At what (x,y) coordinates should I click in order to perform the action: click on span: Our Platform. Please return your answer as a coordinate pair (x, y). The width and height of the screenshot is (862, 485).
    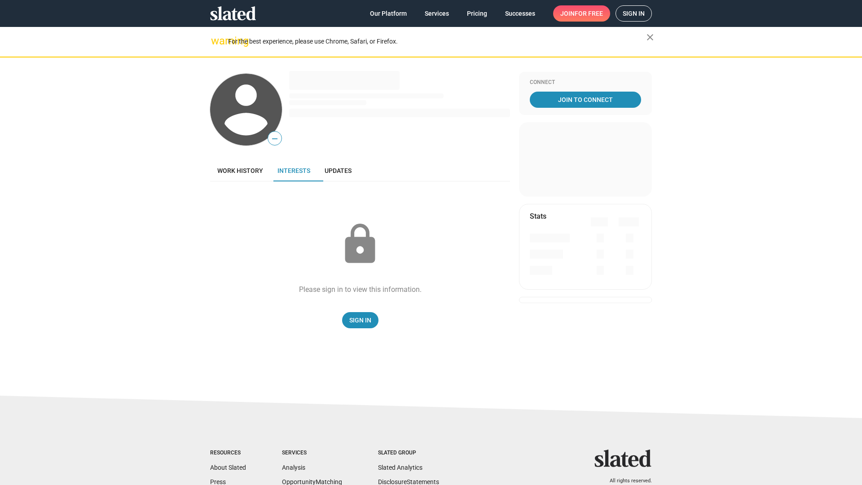
    Looking at the image, I should click on (388, 13).